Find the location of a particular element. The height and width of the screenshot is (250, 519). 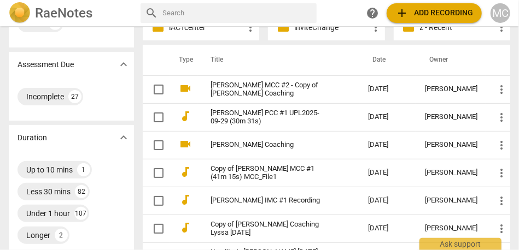

div: Up to 10 mins is located at coordinates (49, 170).